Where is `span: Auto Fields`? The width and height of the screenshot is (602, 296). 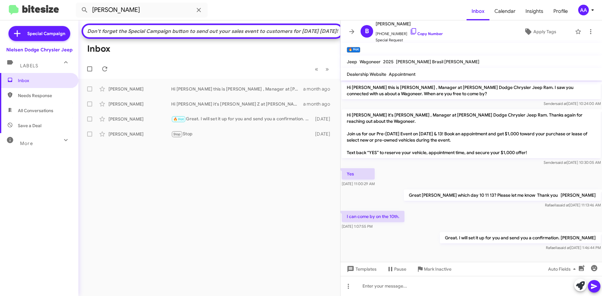
span: Auto Fields is located at coordinates (563, 269).